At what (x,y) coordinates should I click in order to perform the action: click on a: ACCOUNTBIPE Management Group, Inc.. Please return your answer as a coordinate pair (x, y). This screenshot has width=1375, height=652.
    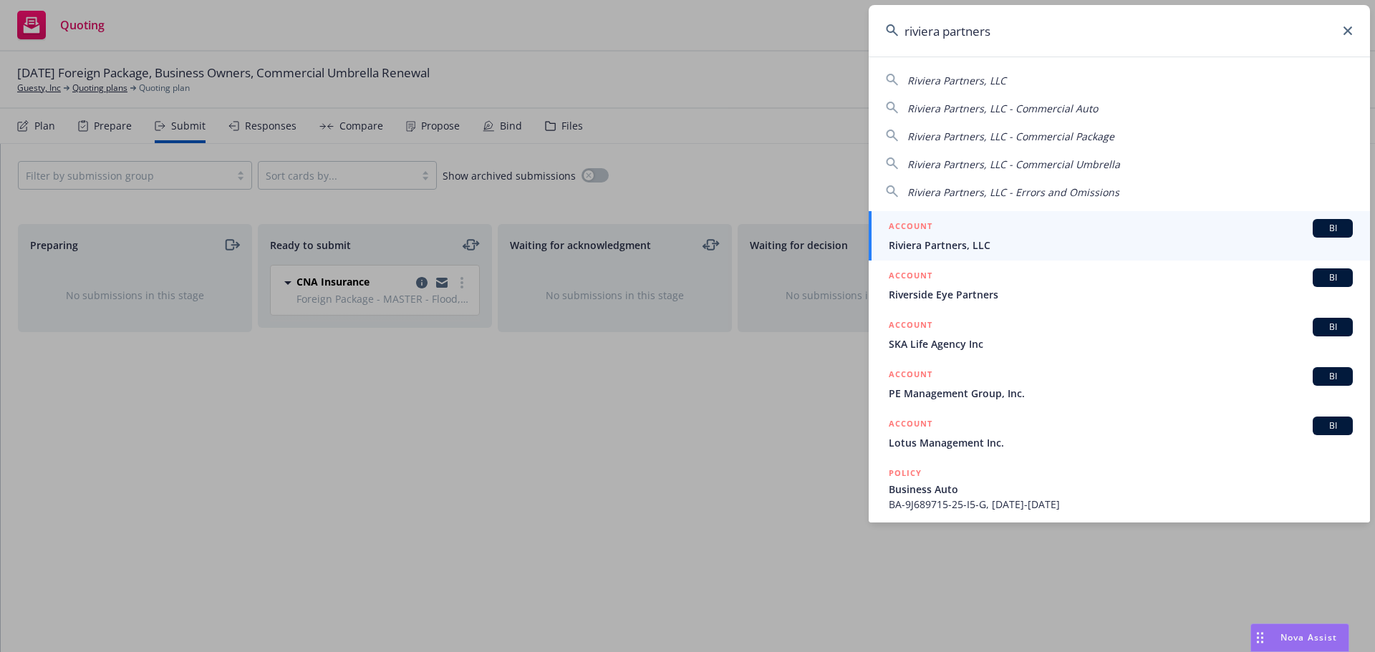
    Looking at the image, I should click on (1119, 384).